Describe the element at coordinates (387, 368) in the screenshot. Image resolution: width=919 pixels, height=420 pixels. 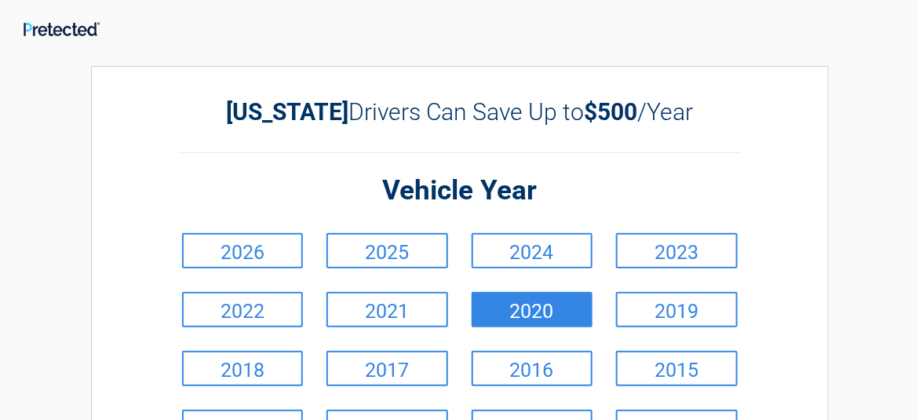
I see `a: 2017` at that location.